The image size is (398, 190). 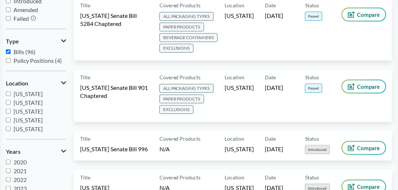 I want to click on input: 2021, so click(x=8, y=171).